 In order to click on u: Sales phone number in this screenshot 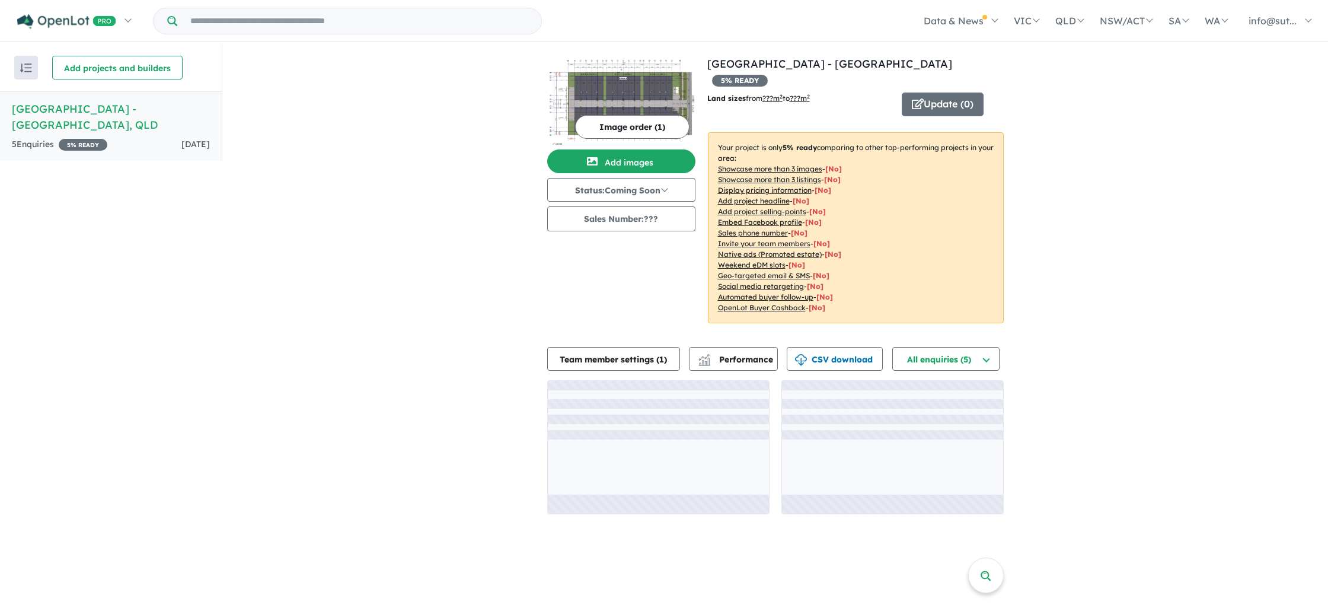, I will do `click(753, 232)`.